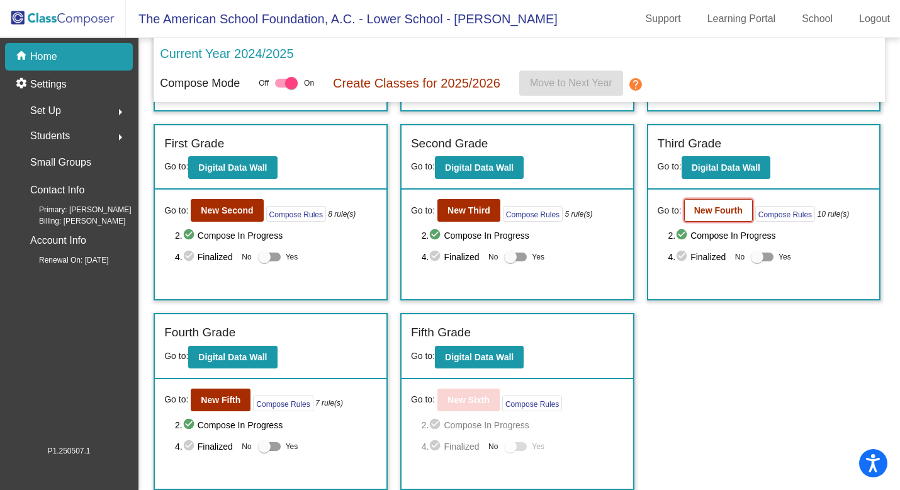 The image size is (900, 490). Describe the element at coordinates (23, 84) in the screenshot. I see `mat-icon: settings` at that location.